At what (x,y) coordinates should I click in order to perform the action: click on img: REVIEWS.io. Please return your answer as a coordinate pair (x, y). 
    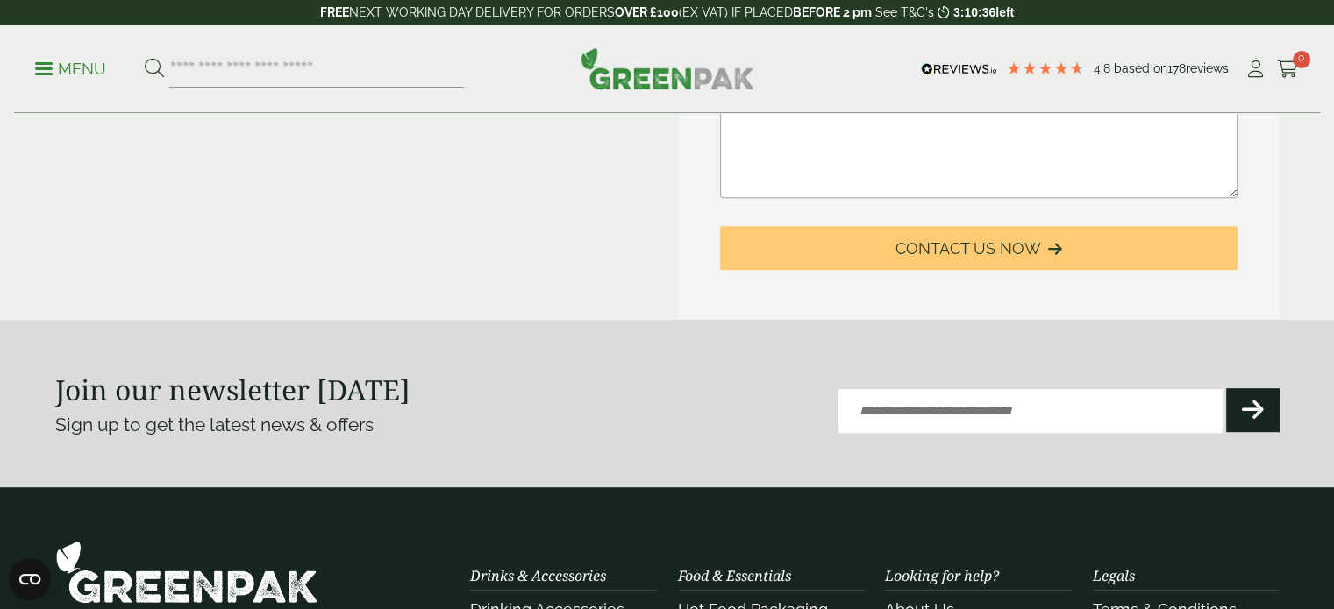
    Looking at the image, I should click on (958, 69).